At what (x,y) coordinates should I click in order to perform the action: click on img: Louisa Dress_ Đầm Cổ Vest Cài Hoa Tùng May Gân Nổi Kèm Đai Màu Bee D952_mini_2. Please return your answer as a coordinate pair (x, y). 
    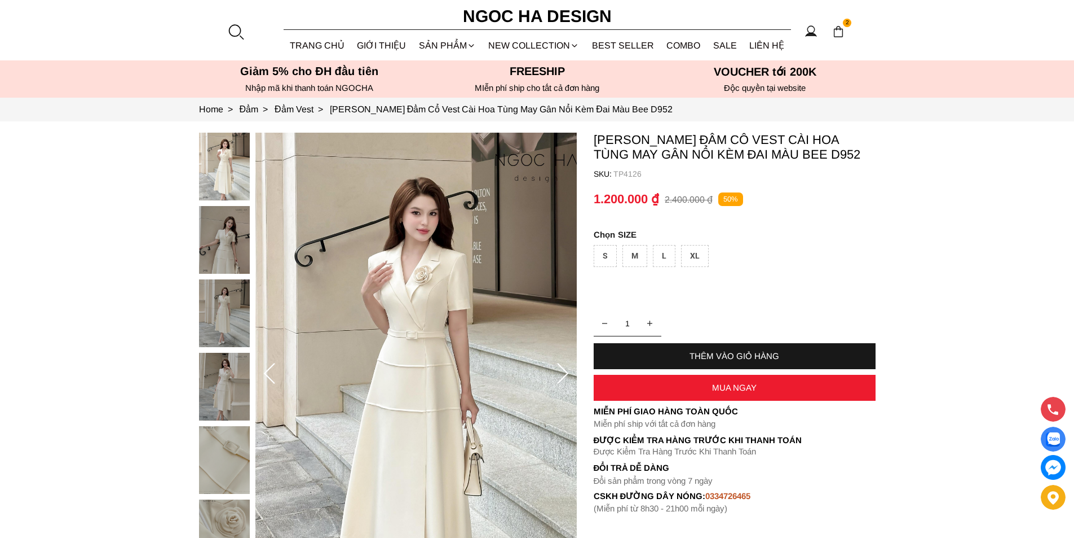
    Looking at the image, I should click on (224, 313).